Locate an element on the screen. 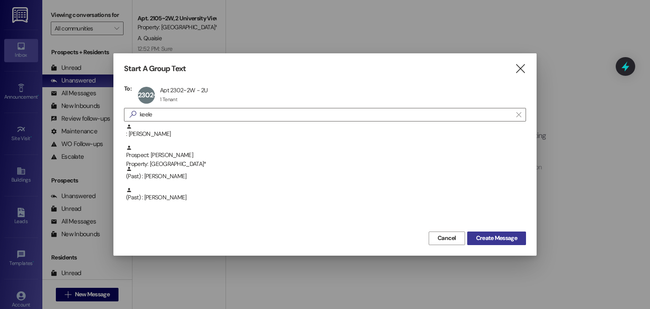 The image size is (650, 309). input: Search for any contact or apartment is located at coordinates (326, 115).